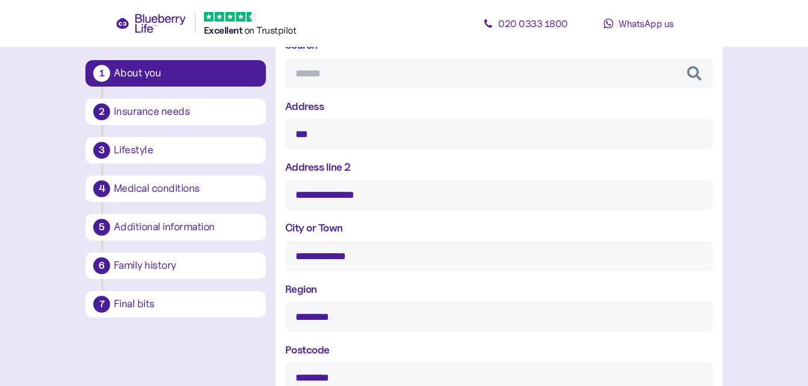 The height and width of the screenshot is (386, 808). I want to click on span: Excellent ️, so click(224, 30).